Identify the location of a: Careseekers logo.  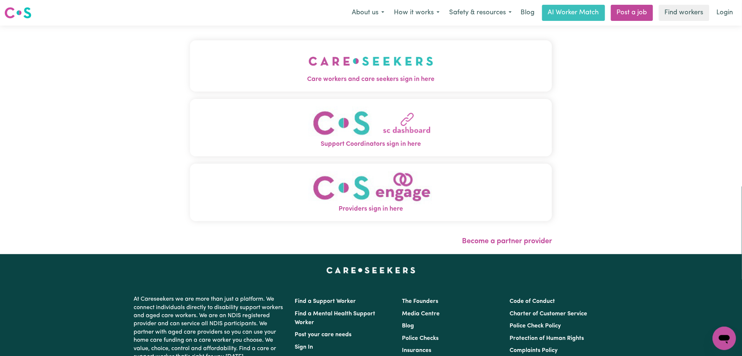
(18, 13).